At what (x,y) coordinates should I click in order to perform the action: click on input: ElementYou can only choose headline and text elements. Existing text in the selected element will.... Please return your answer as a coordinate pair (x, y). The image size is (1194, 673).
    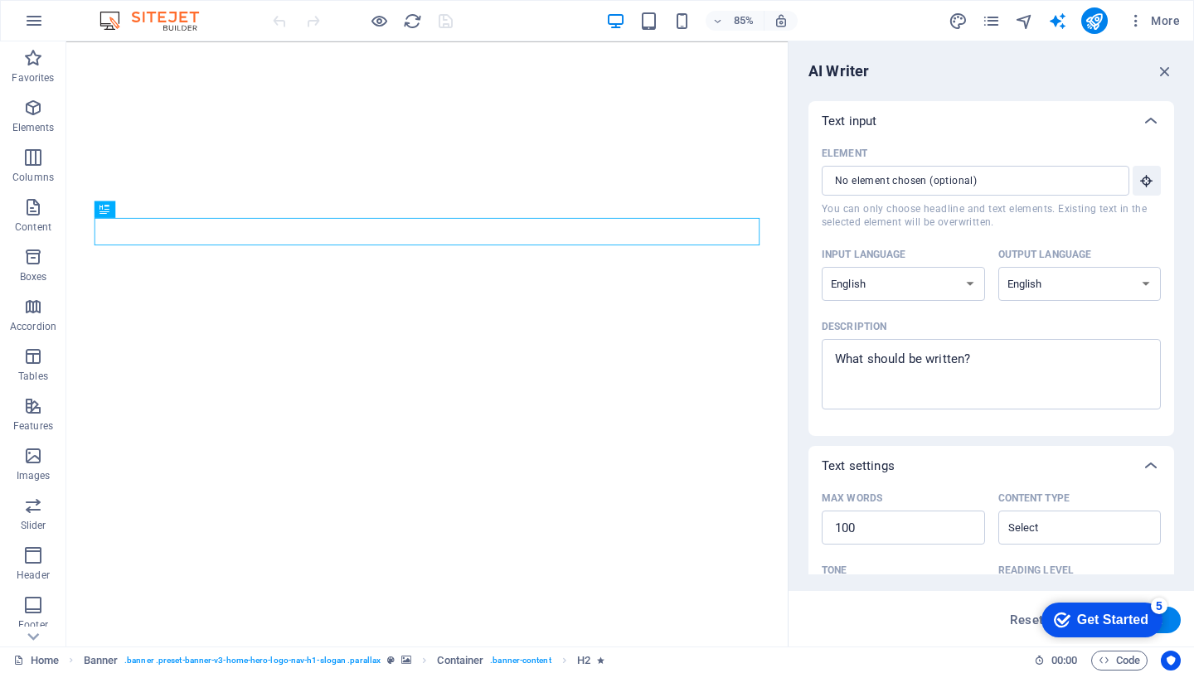
    Looking at the image, I should click on (970, 181).